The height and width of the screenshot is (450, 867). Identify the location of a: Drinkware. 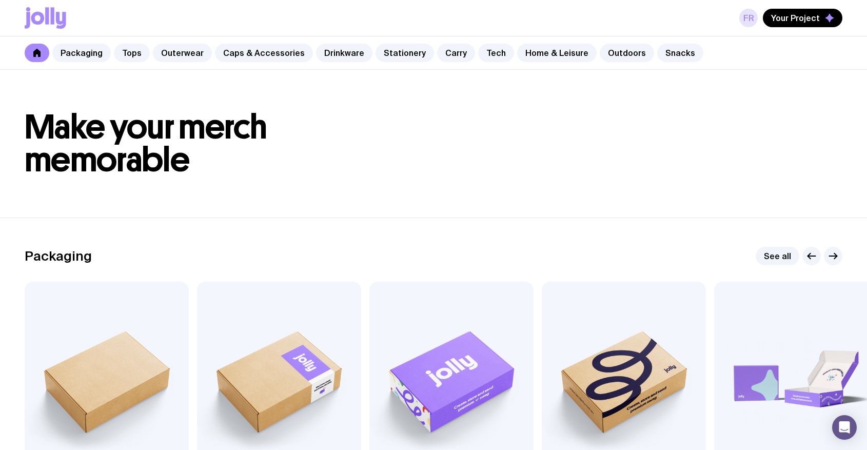
(344, 53).